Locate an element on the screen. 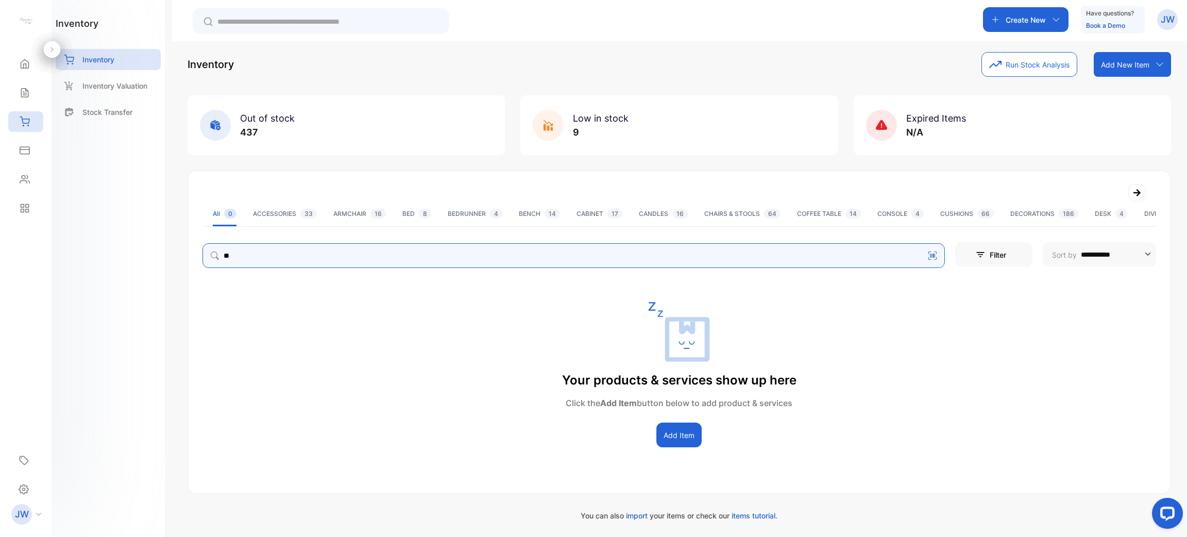 This screenshot has width=1187, height=537. div: ARMCHAIR is located at coordinates (360, 214).